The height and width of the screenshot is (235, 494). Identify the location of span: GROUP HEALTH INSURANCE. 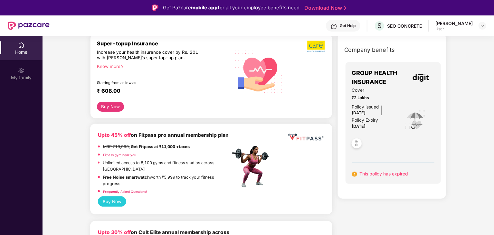
(380, 78).